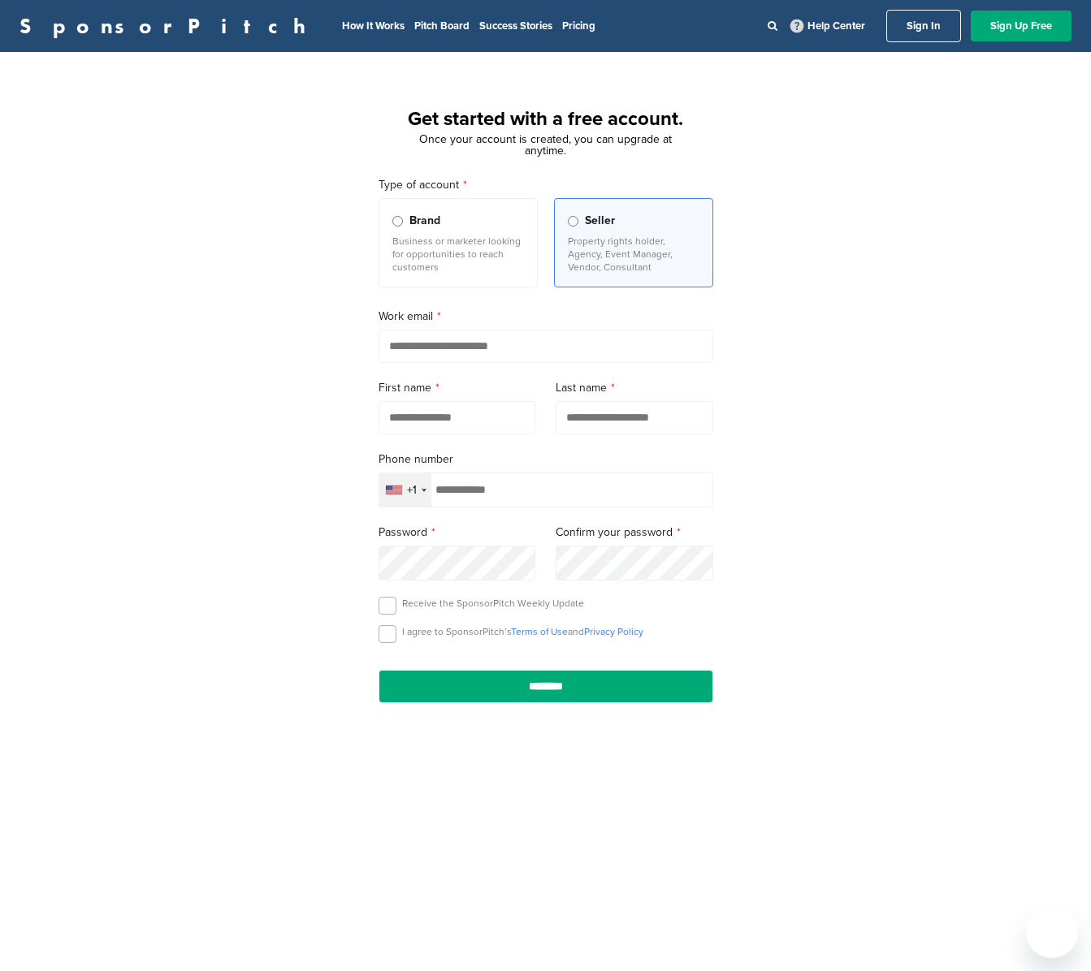 The height and width of the screenshot is (971, 1091). I want to click on label: Work email, so click(546, 317).